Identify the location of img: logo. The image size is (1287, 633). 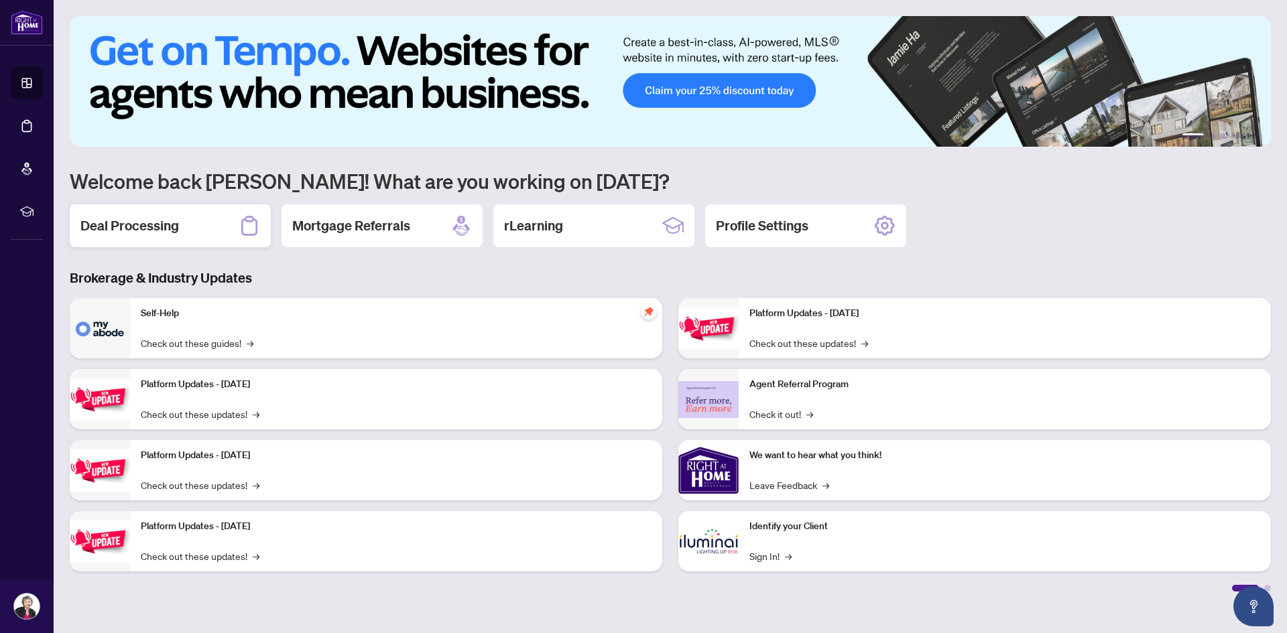
(27, 22).